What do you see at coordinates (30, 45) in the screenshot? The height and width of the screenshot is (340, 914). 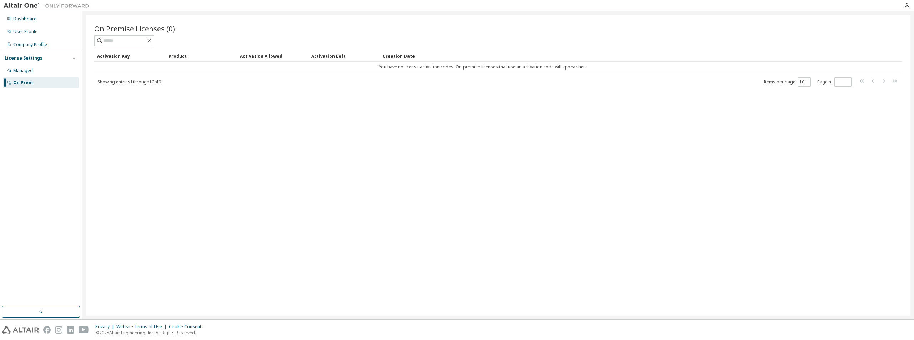 I see `div: Company Profile` at bounding box center [30, 45].